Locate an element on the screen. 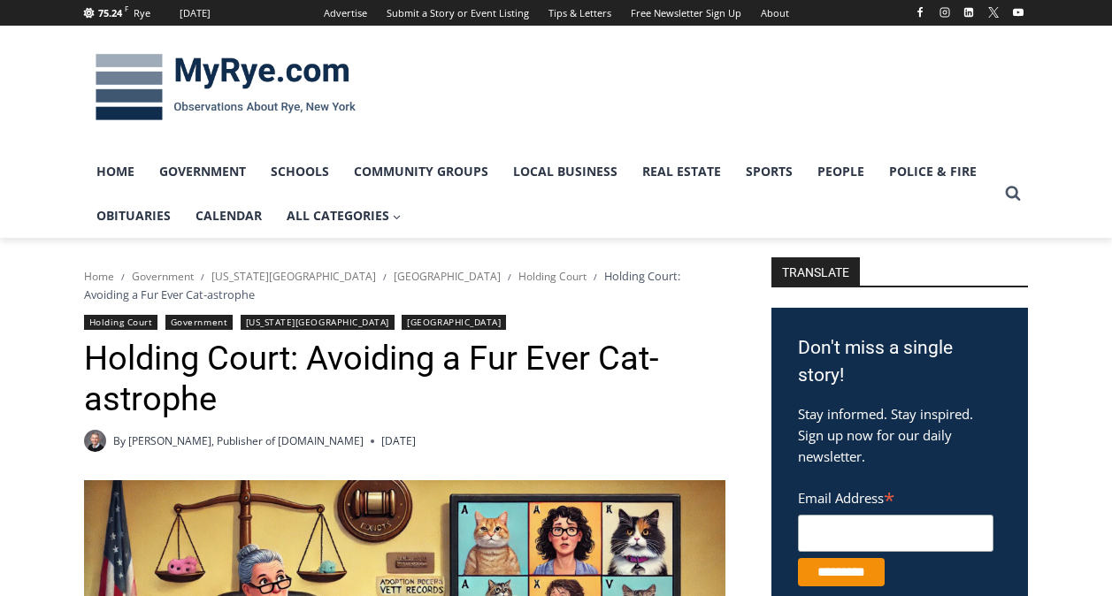 The image size is (1112, 596). a: Police & Fire is located at coordinates (932, 172).